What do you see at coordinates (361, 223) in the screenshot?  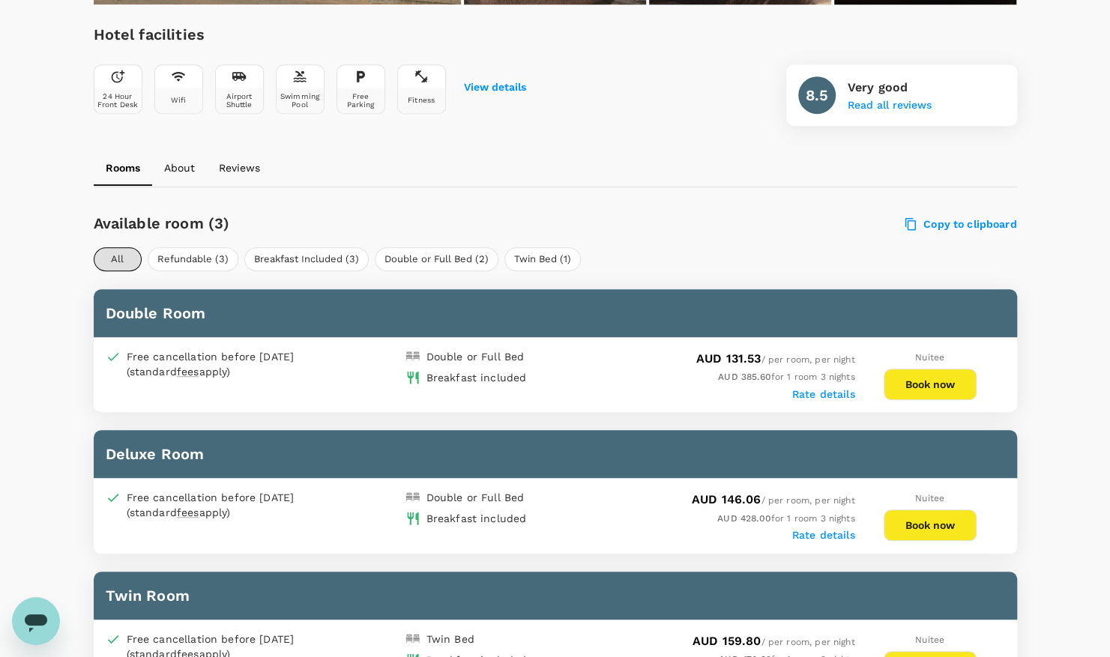 I see `h6: Available room (3)` at bounding box center [361, 223].